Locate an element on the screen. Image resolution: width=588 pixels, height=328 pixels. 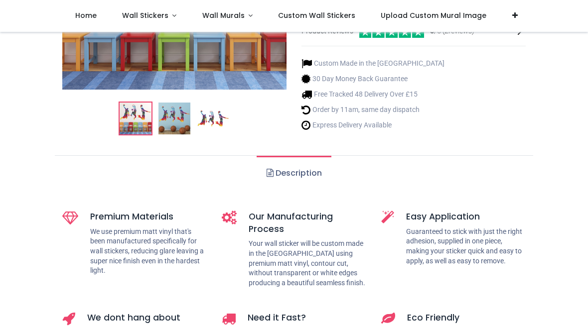
h5: Need it Fast? is located at coordinates (307, 318).